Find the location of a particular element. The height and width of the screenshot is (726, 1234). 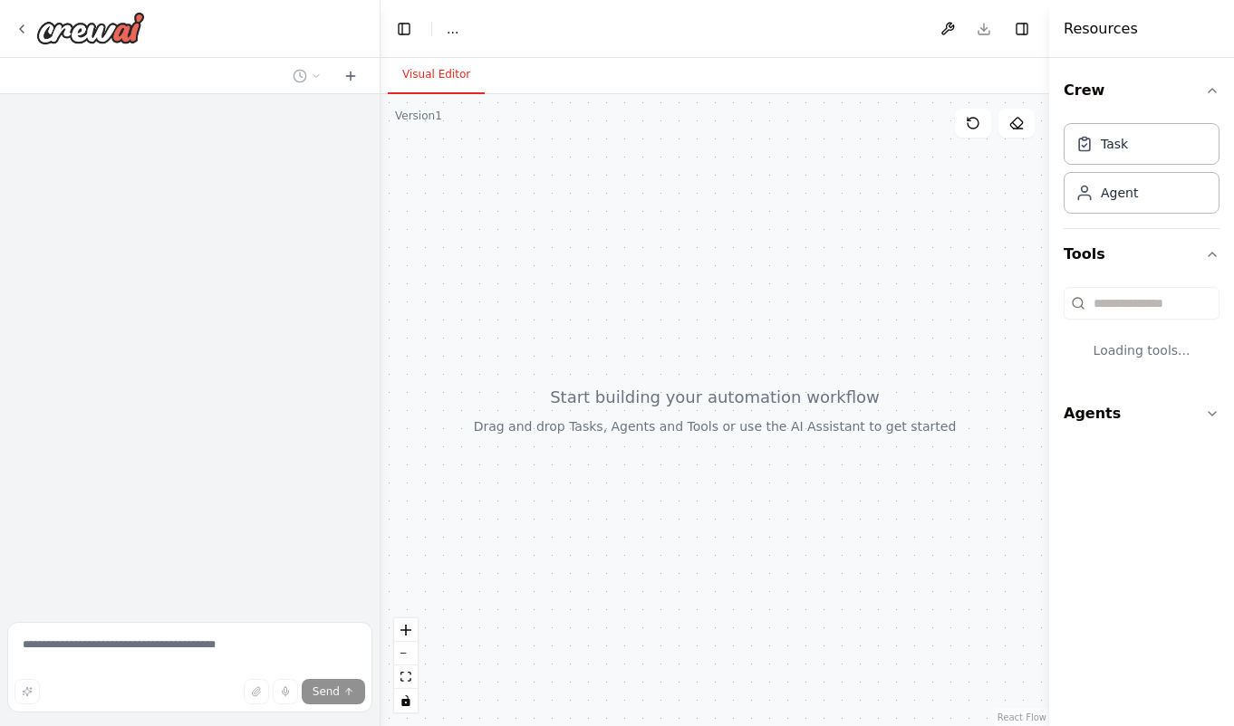

button: Upload files is located at coordinates (256, 692).